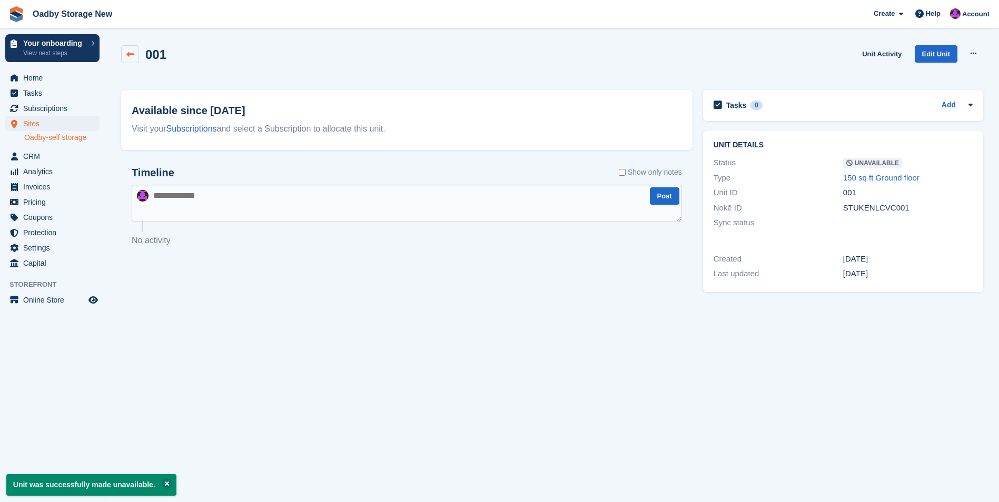 This screenshot has width=999, height=502. I want to click on a: Edit Unit, so click(936, 54).